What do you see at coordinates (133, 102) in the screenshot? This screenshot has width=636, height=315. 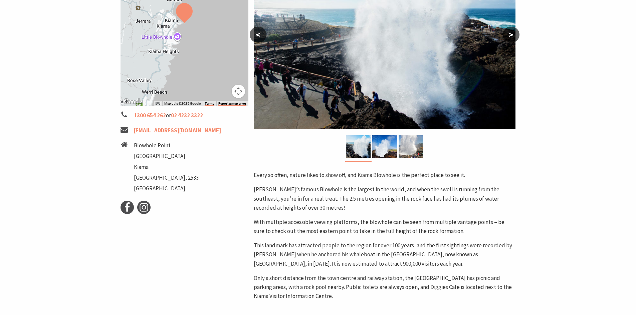 I see `a: Open this area in Google Maps (opens a new window)` at bounding box center [133, 102].